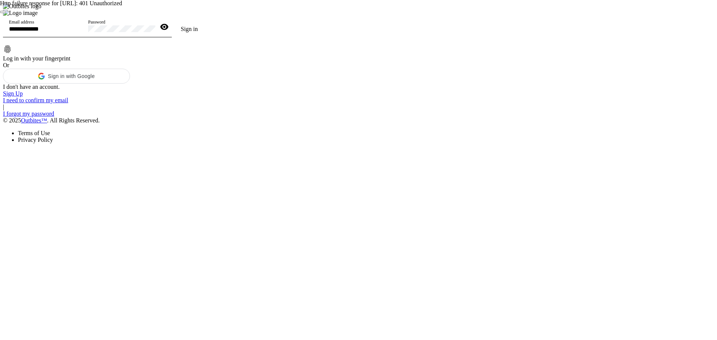 The height and width of the screenshot is (340, 717). I want to click on div: Sign in with Google, so click(66, 76).